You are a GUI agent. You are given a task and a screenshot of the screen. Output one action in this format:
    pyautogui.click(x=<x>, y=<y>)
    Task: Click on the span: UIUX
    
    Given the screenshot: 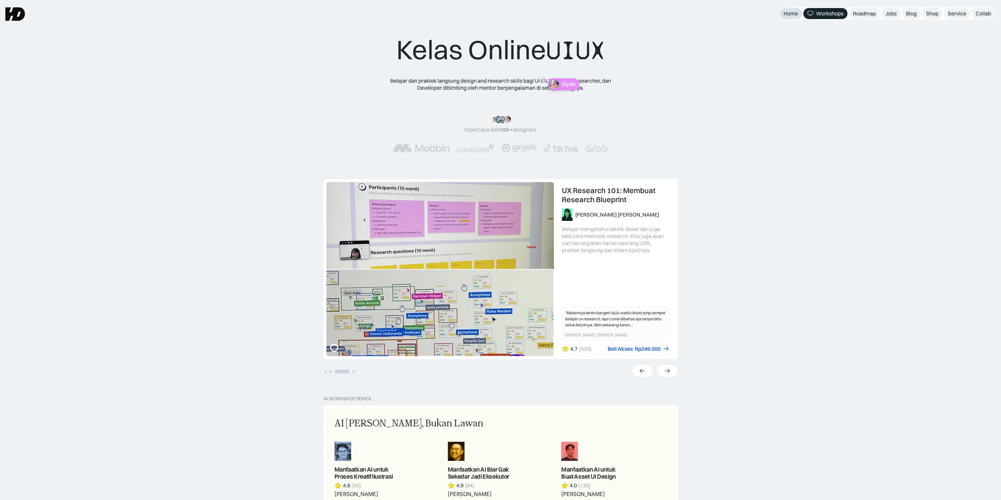 What is the action you would take?
    pyautogui.click(x=576, y=50)
    